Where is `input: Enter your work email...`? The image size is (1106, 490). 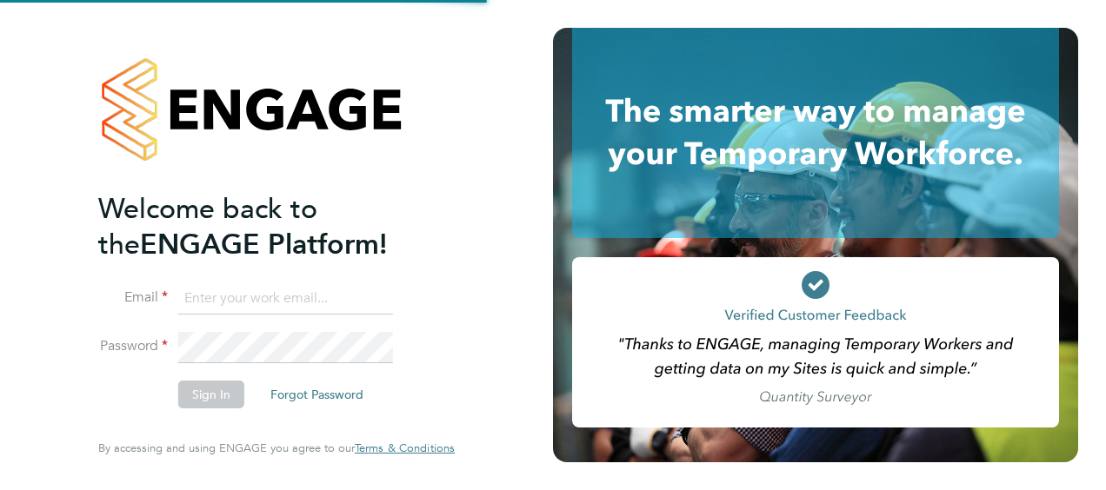
input: Enter your work email... is located at coordinates (285, 299).